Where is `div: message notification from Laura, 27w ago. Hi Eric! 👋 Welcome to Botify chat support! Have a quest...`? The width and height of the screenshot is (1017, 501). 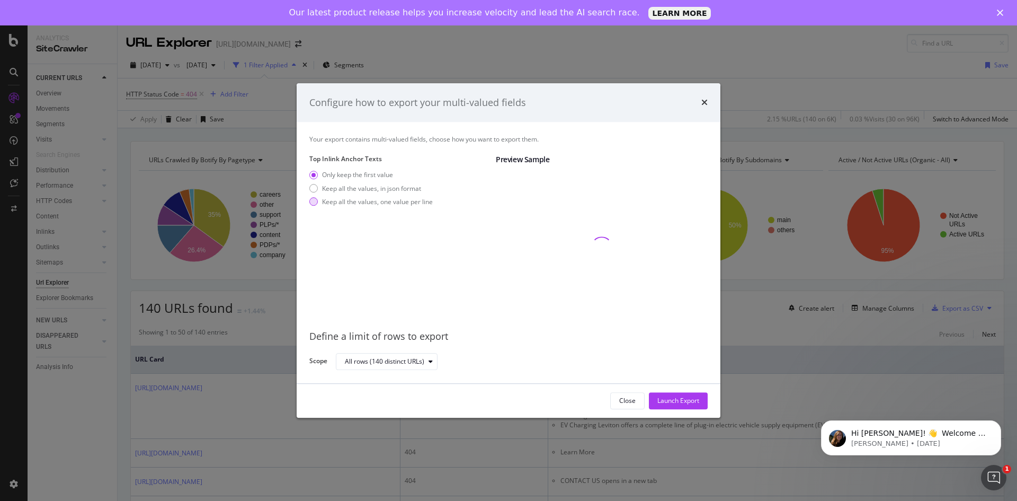
div: message notification from Laura, 27w ago. Hi Eric! 👋 Welcome to Botify chat support! Have a quest... is located at coordinates (106, 40).